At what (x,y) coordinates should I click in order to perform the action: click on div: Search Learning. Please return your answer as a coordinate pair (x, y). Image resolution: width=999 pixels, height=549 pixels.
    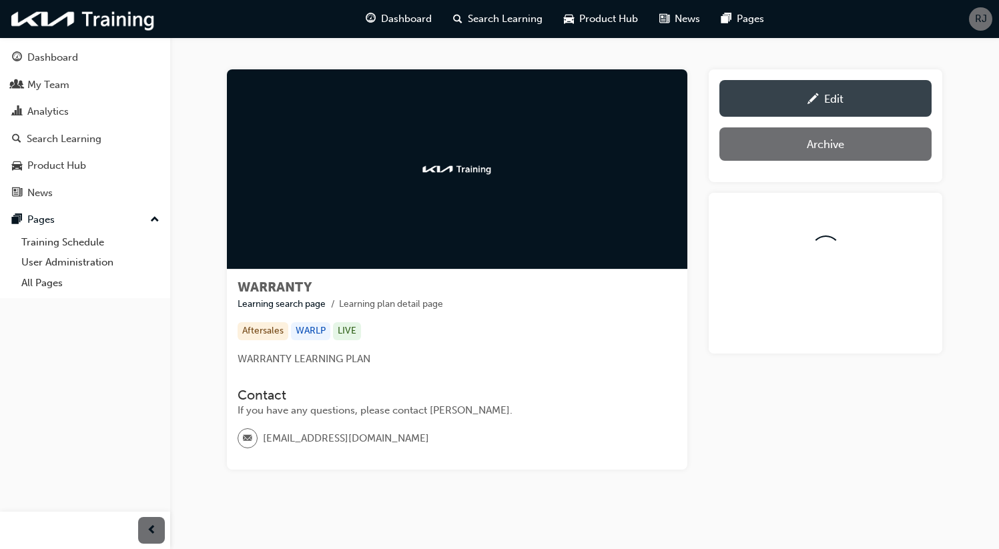
    Looking at the image, I should click on (64, 139).